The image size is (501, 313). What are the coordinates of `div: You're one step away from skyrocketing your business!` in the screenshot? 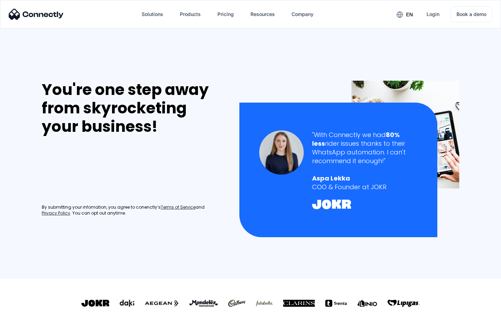 It's located at (133, 108).